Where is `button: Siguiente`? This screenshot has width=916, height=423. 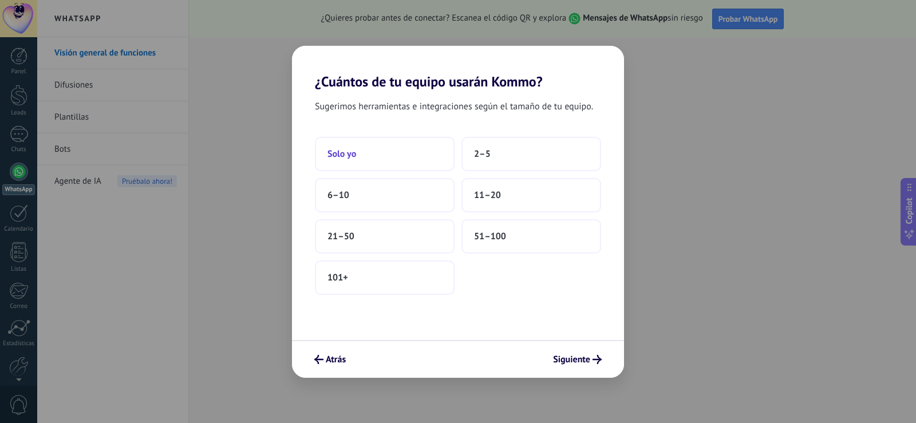 button: Siguiente is located at coordinates (577, 359).